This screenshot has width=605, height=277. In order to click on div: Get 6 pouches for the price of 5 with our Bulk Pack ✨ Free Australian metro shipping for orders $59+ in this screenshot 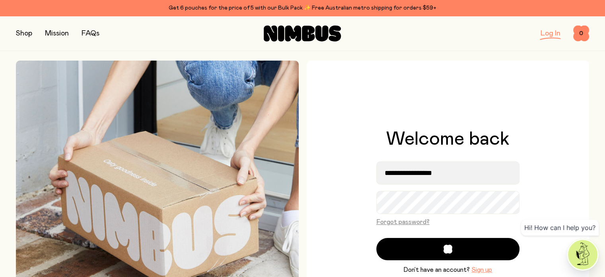, I will do `click(303, 8)`.